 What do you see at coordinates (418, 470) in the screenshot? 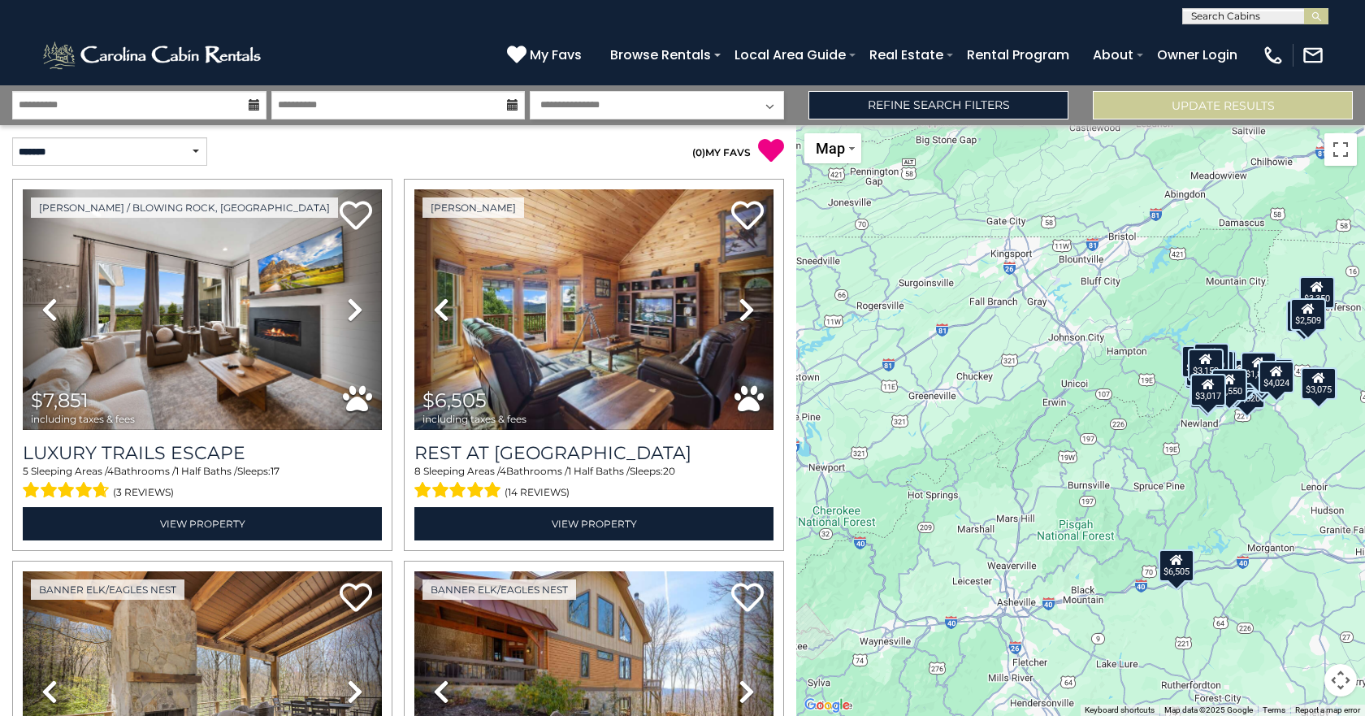
I see `span: 8` at bounding box center [418, 470].